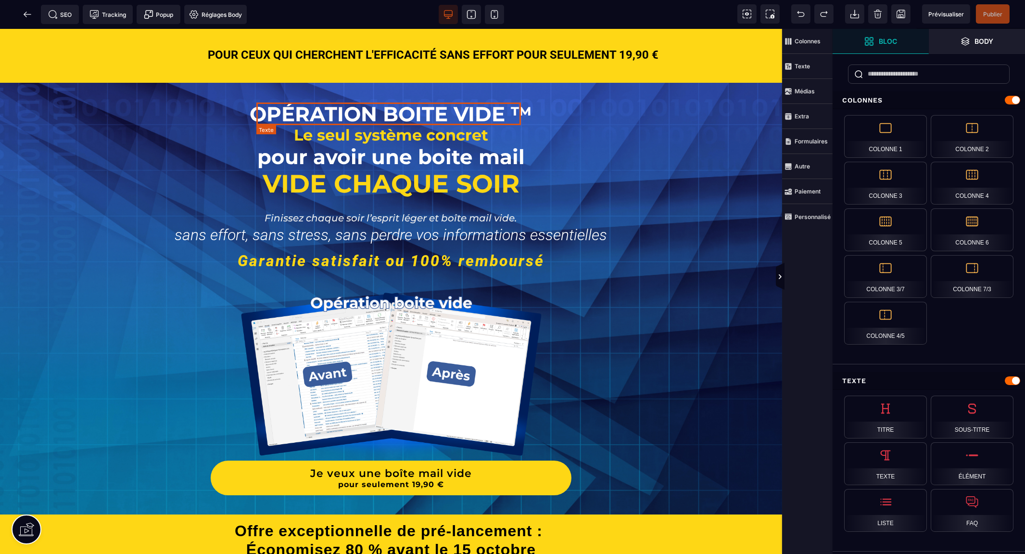 The width and height of the screenshot is (1025, 554). Describe the element at coordinates (811, 141) in the screenshot. I see `strong: Formulaires` at that location.